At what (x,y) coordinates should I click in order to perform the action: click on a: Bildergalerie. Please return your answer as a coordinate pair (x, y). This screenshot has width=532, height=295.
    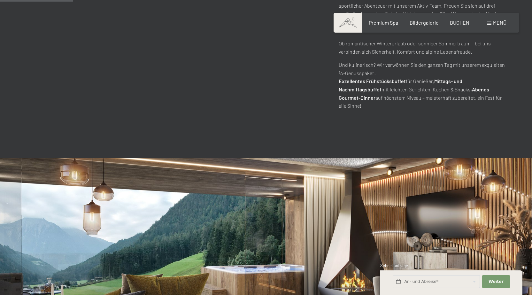
    Looking at the image, I should click on (424, 22).